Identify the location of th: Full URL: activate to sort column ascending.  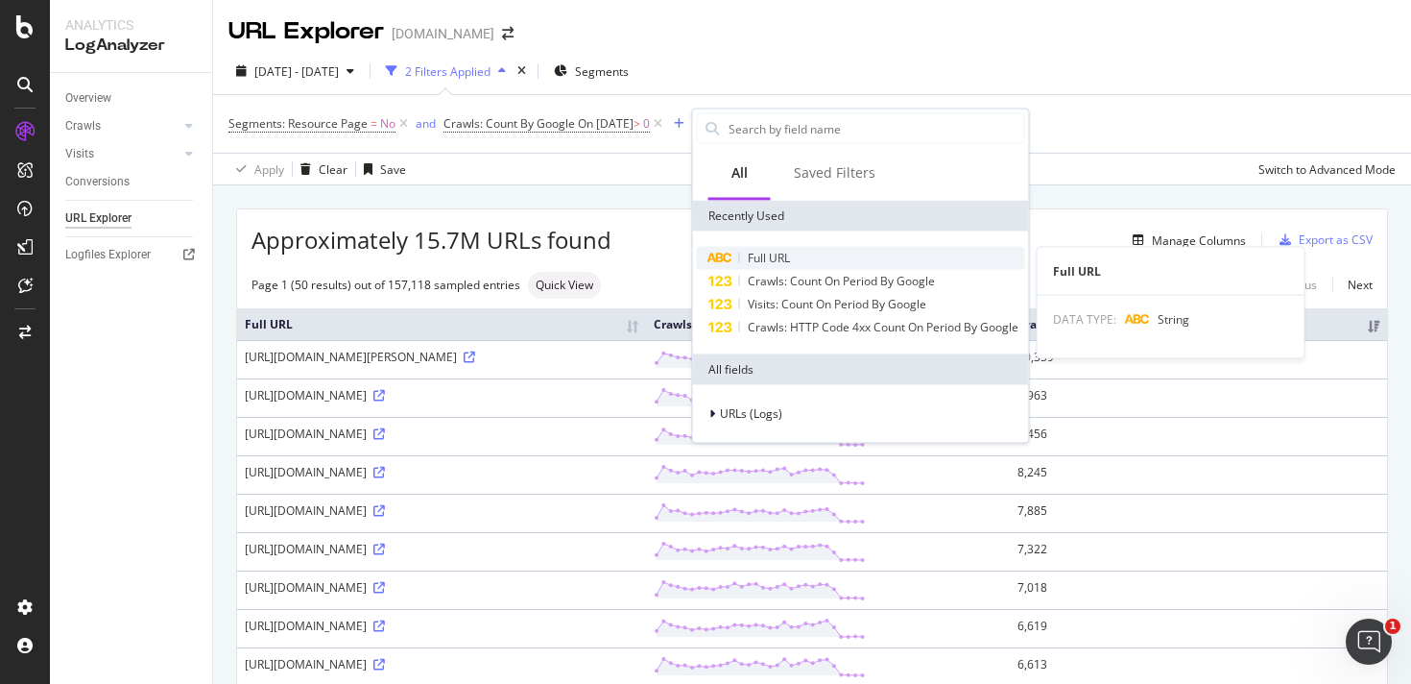
(442, 324).